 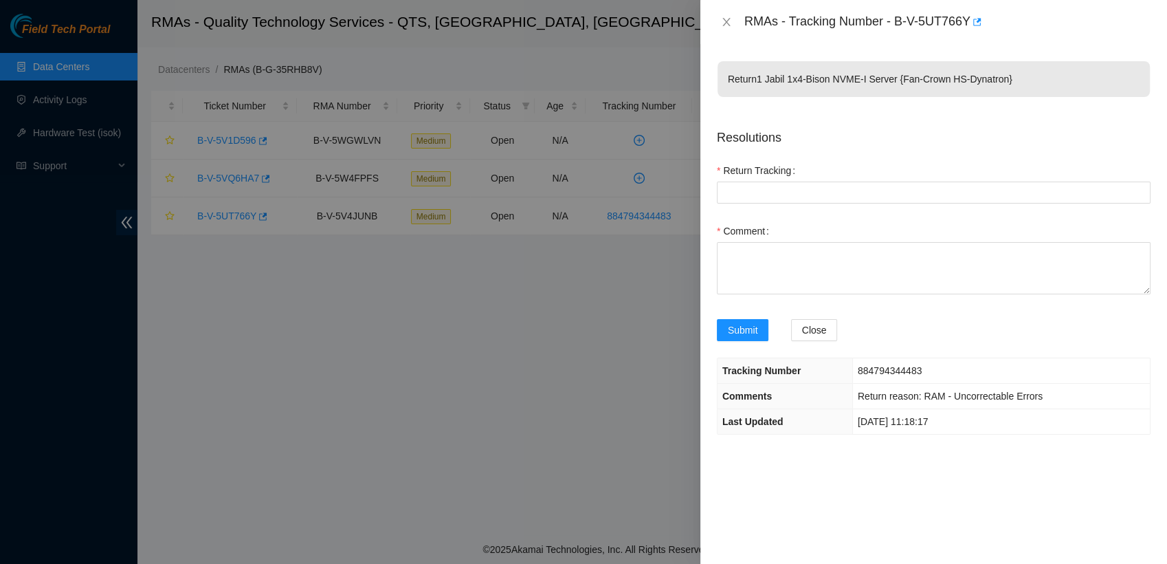 I want to click on label: Return Tracking, so click(x=759, y=170).